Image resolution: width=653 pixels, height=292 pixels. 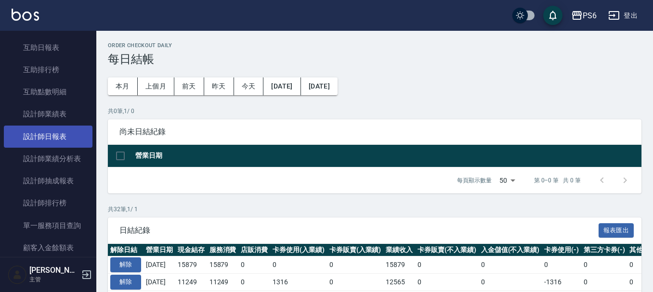 What do you see at coordinates (126, 250) in the screenshot?
I see `th: 解除日結` at bounding box center [126, 250].